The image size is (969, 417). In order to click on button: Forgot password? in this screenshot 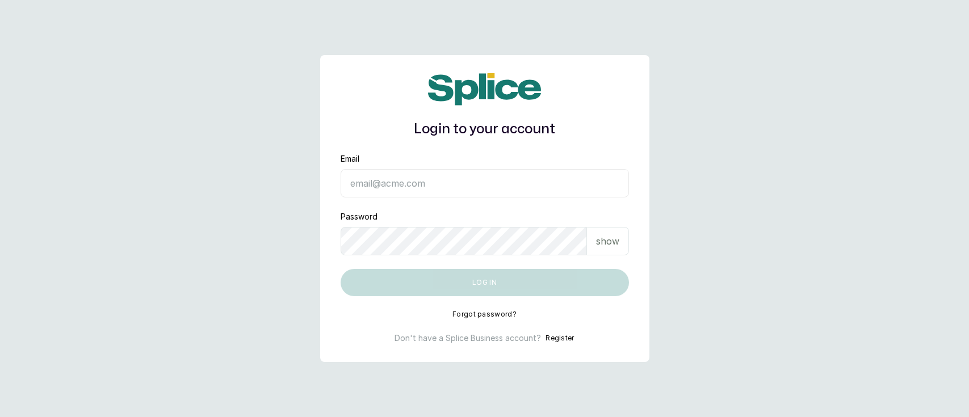, I will do `click(484, 314)`.